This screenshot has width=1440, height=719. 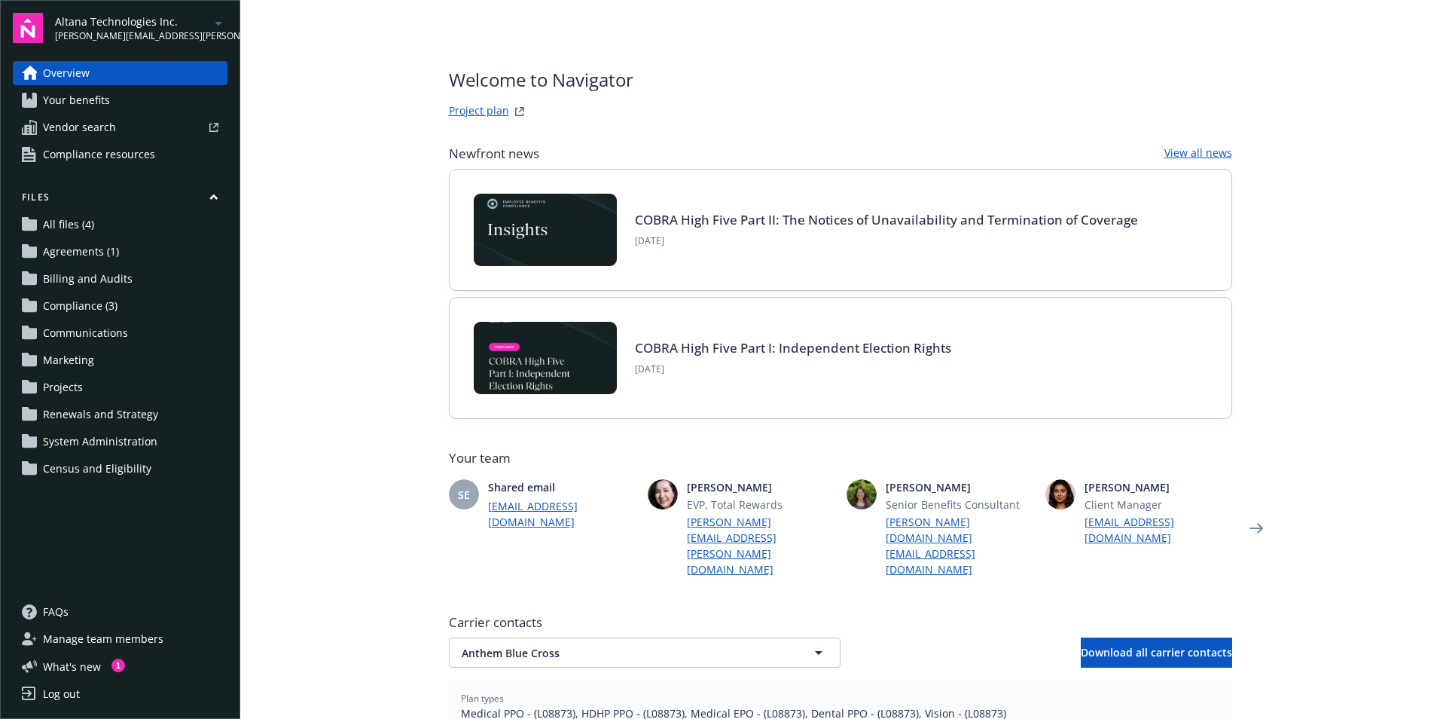 What do you see at coordinates (494, 154) in the screenshot?
I see `span: Newfront news` at bounding box center [494, 154].